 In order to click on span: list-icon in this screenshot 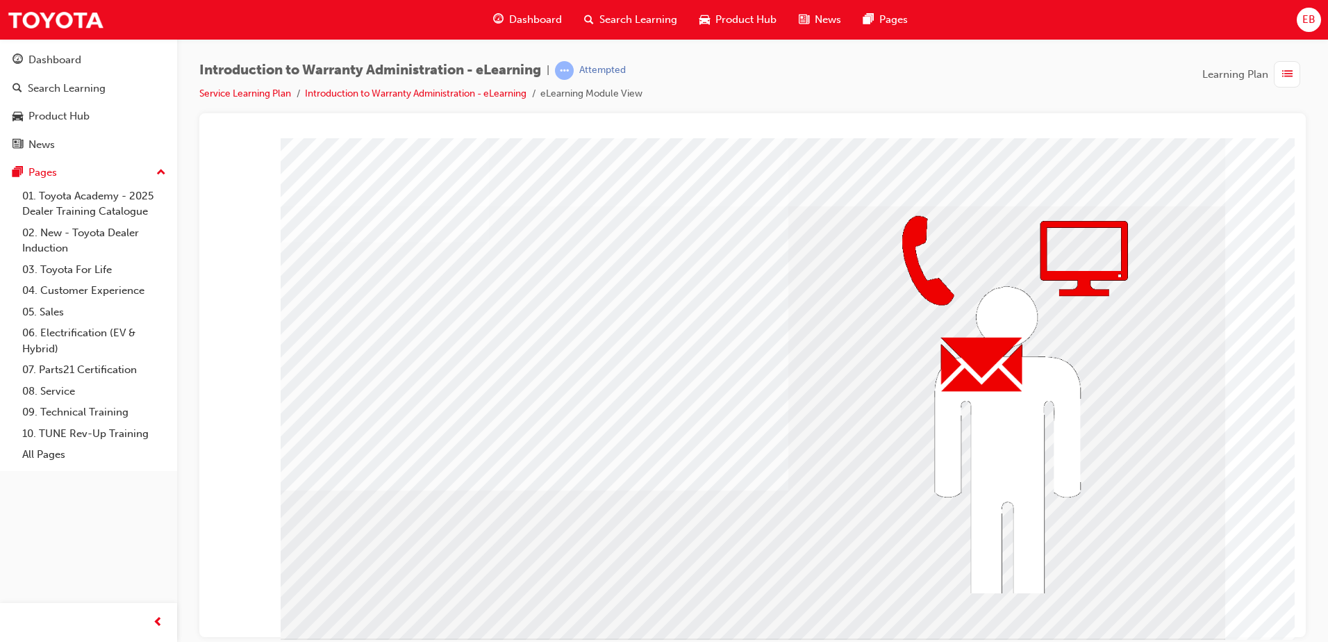, I will do `click(1287, 74)`.